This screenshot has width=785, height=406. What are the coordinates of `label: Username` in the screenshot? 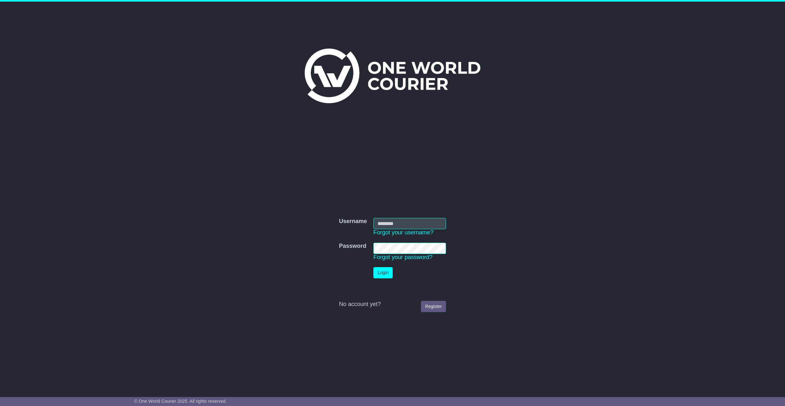 It's located at (353, 221).